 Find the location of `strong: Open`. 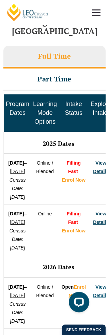

strong: Open is located at coordinates (74, 292).